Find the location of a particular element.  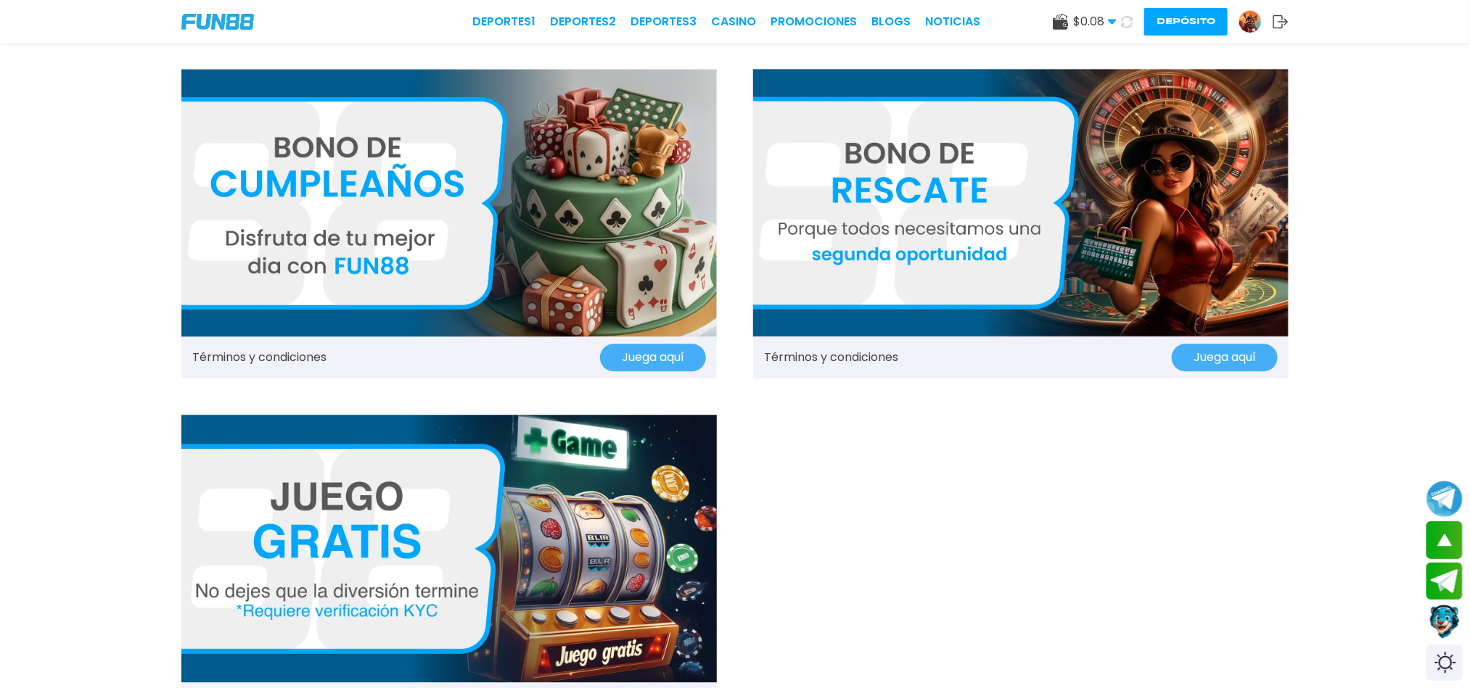

span: $ 0.08 is located at coordinates (1095, 22).